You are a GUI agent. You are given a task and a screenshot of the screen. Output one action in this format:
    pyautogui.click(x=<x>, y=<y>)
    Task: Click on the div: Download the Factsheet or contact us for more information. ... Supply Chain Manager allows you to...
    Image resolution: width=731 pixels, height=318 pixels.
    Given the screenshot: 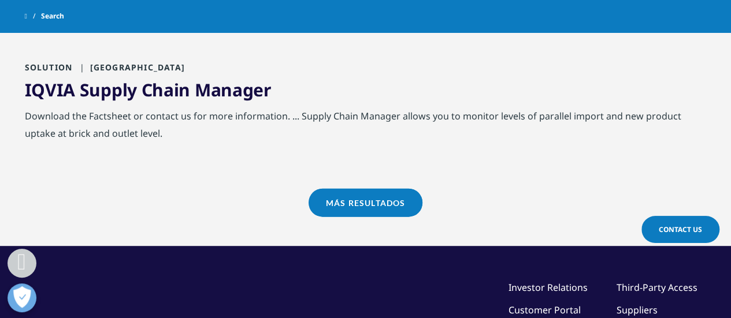 What is the action you would take?
    pyautogui.click(x=366, y=128)
    